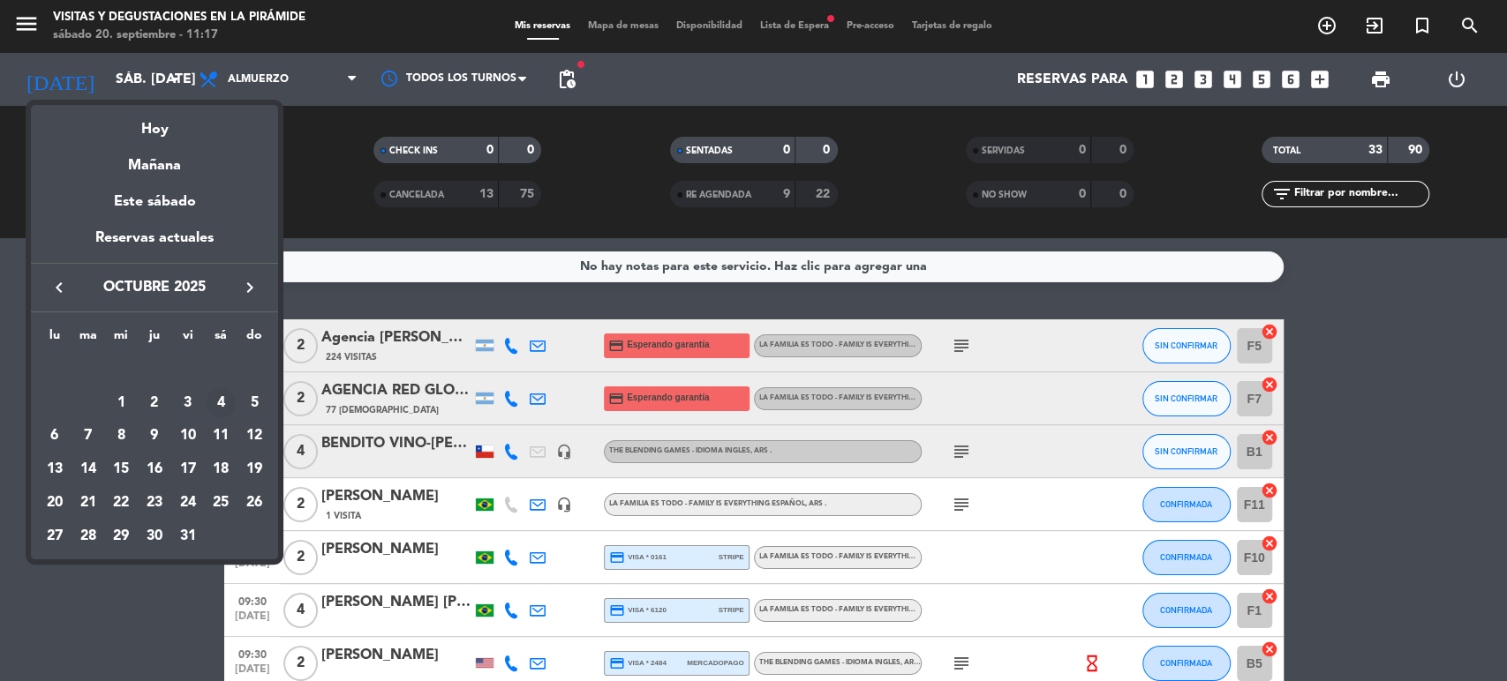 The width and height of the screenshot is (1507, 681). What do you see at coordinates (254, 437) in the screenshot?
I see `div: 12` at bounding box center [254, 437].